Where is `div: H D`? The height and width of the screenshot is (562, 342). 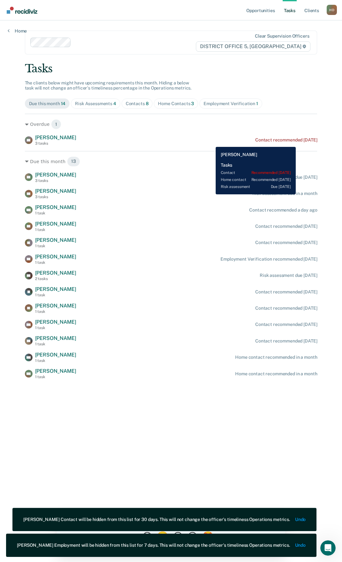
div: H D is located at coordinates (332, 10).